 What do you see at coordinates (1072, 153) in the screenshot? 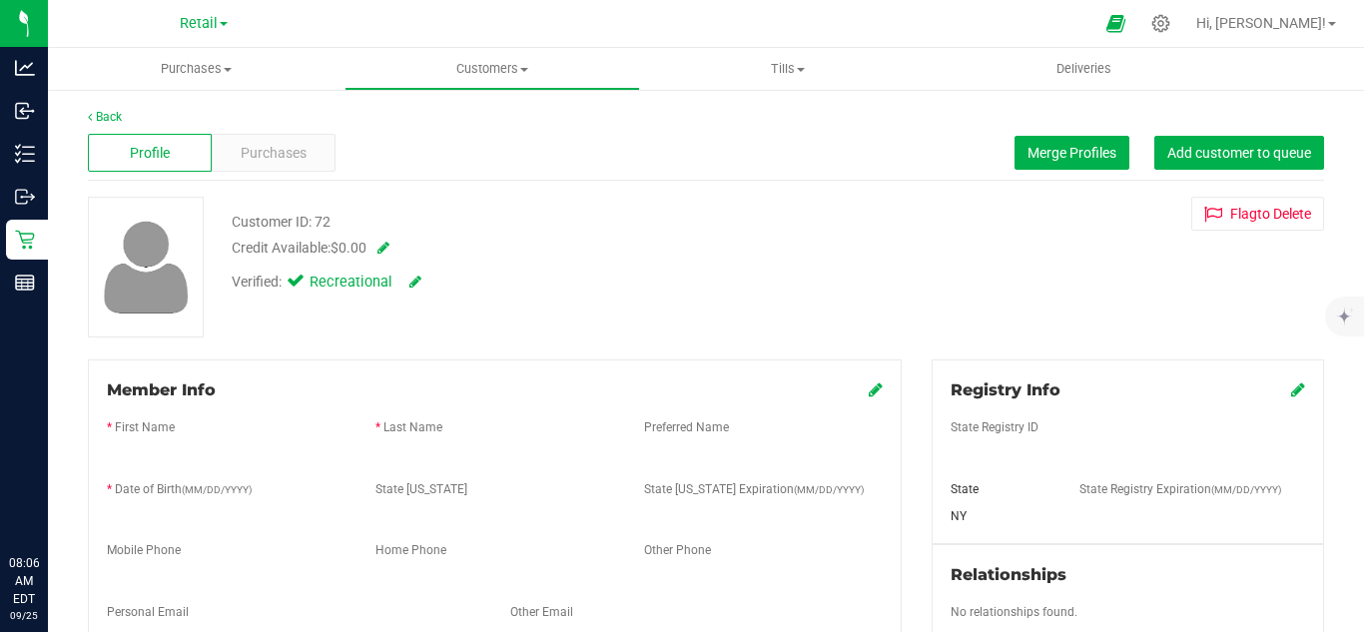
I see `button: Merge Profiles` at bounding box center [1072, 153].